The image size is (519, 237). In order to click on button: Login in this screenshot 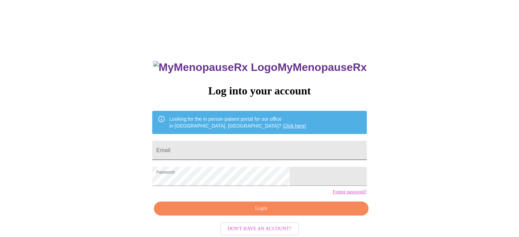, I will do `click(261, 208)`.